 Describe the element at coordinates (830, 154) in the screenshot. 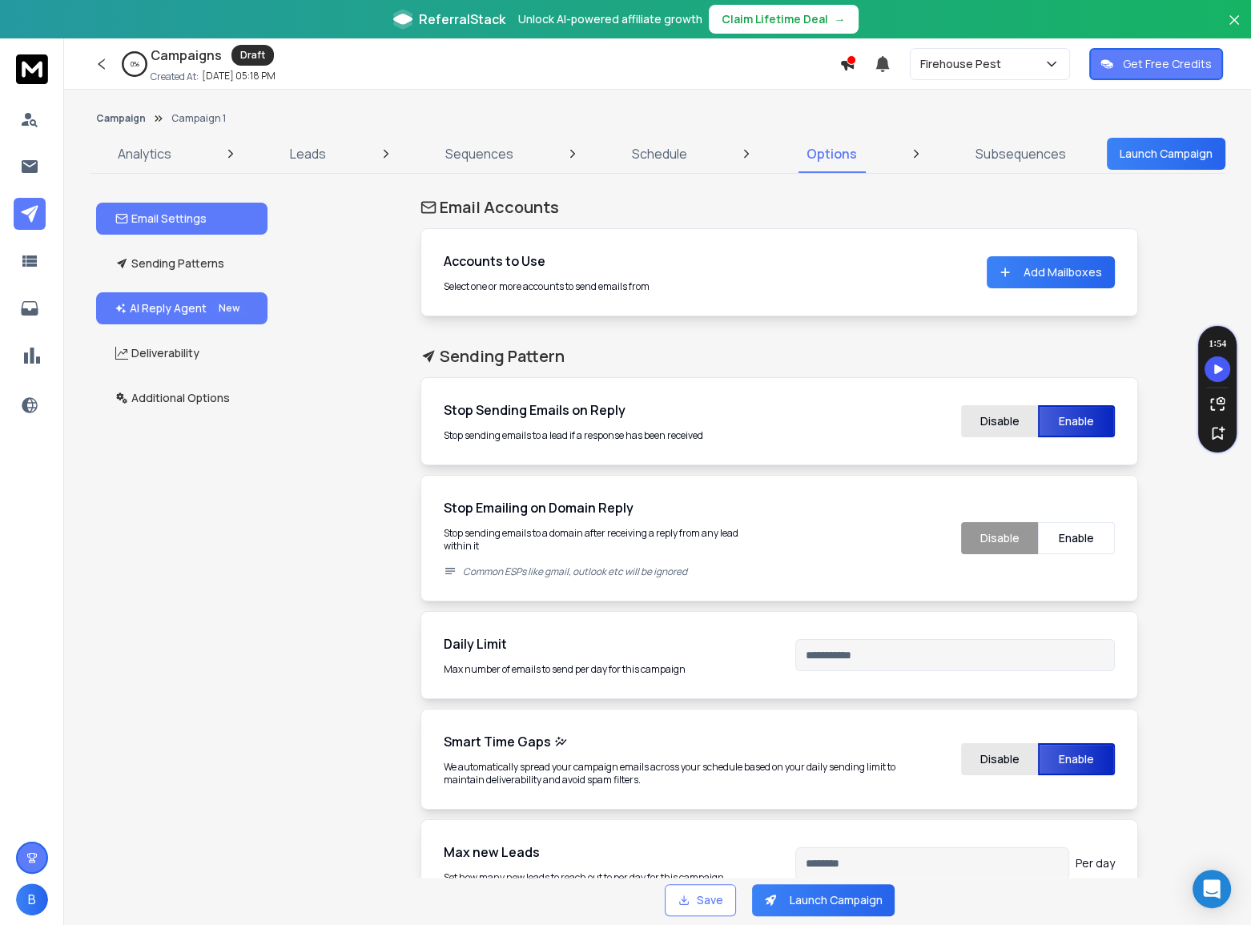

I see `p: Options` at that location.